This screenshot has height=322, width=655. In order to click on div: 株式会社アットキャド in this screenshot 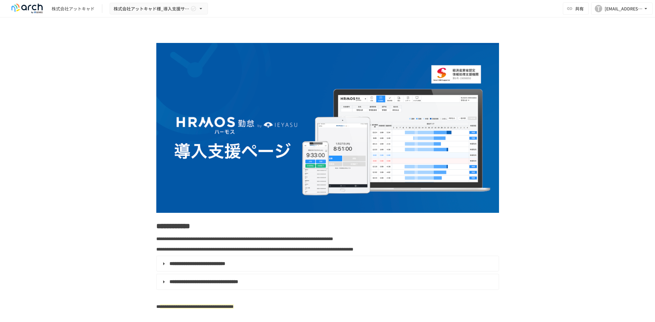, I will do `click(73, 9)`.